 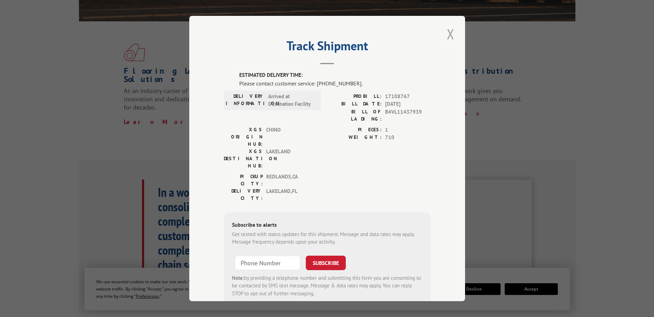 I want to click on label: DELIVERY INFORMATION:, so click(x=245, y=100).